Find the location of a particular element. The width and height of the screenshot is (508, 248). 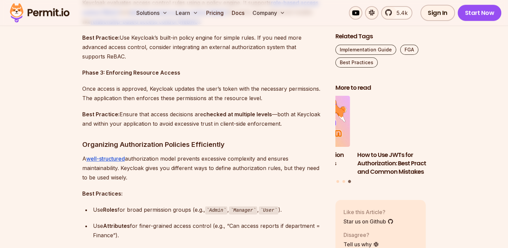

a: 5.4k is located at coordinates (397, 13).